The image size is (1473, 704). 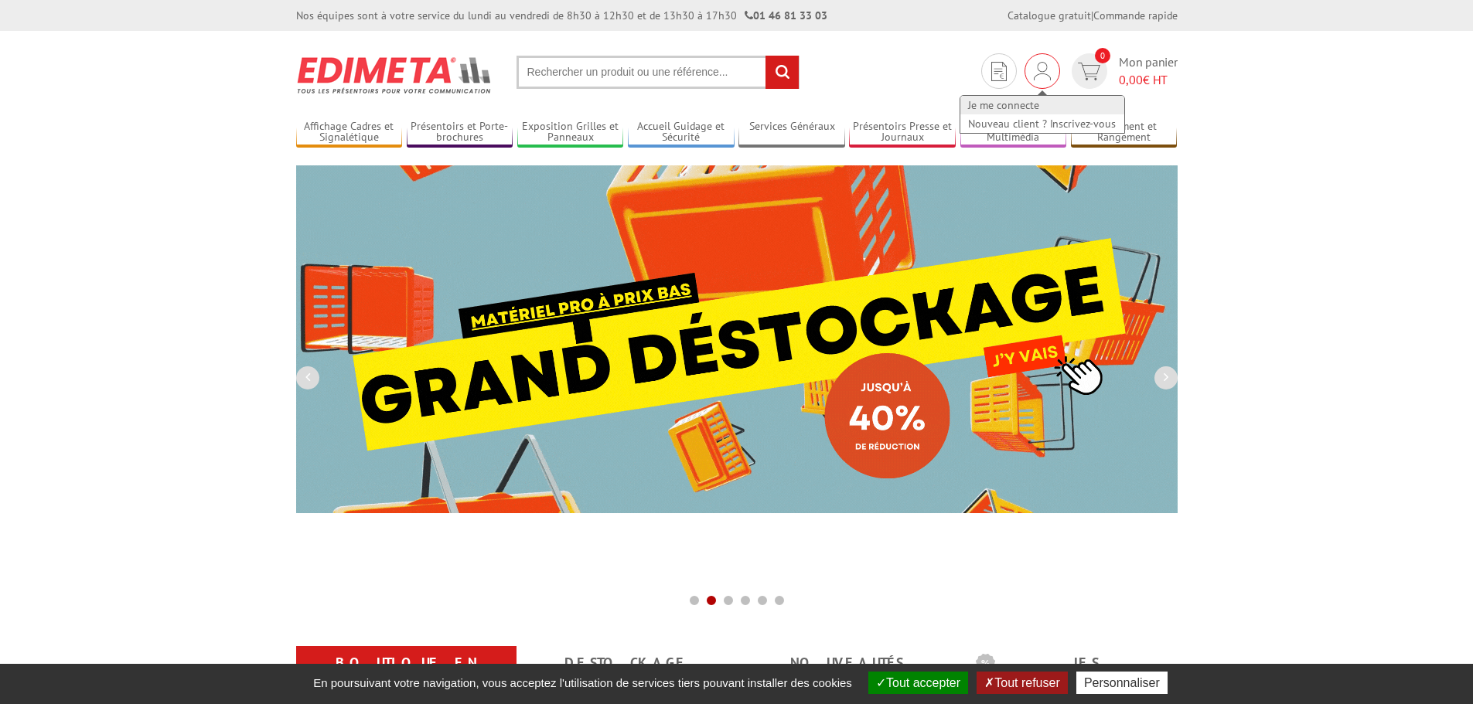 What do you see at coordinates (786, 15) in the screenshot?
I see `strong: 01 46 81 33 03` at bounding box center [786, 15].